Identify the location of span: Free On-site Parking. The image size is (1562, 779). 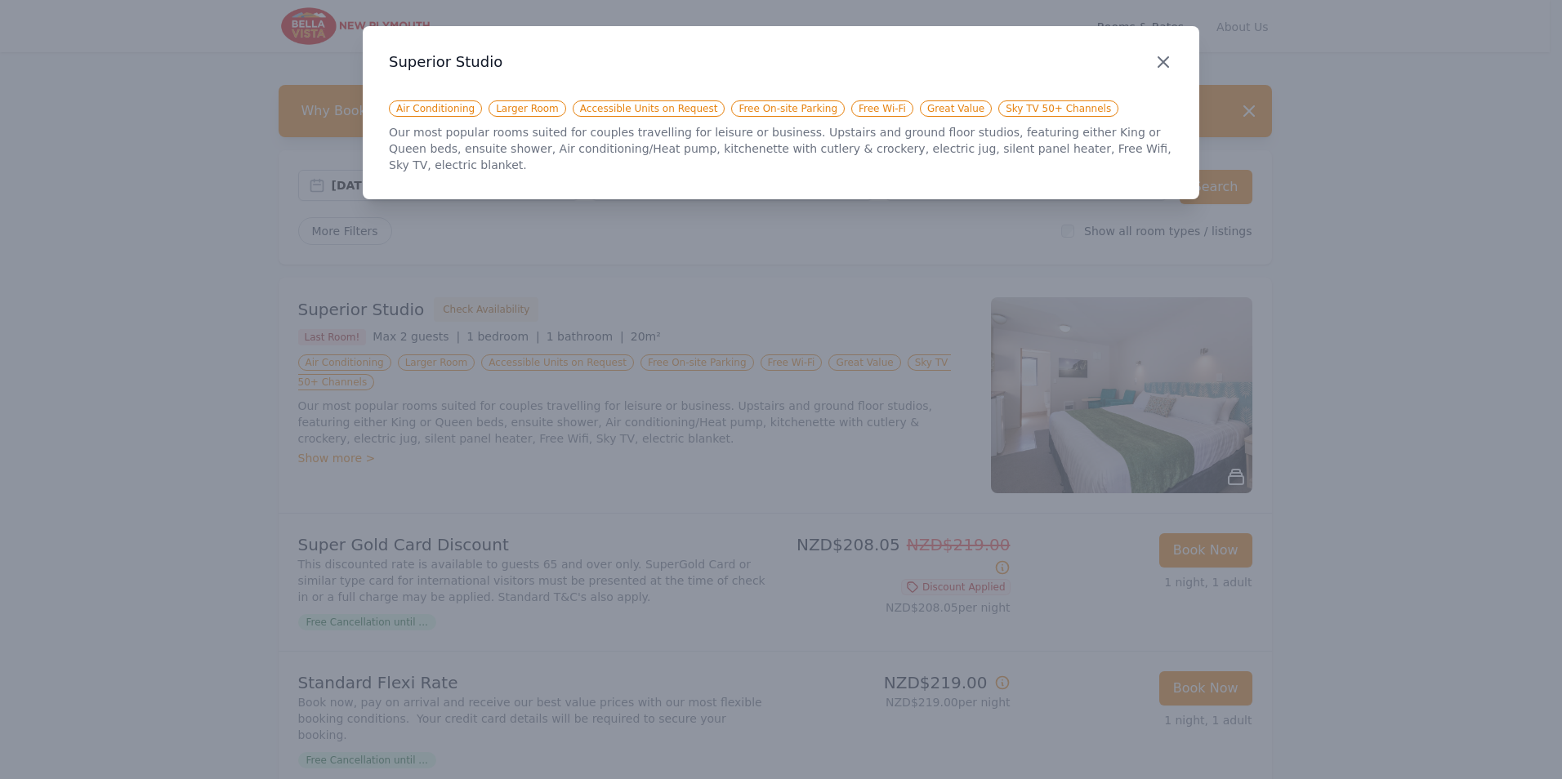
(788, 109).